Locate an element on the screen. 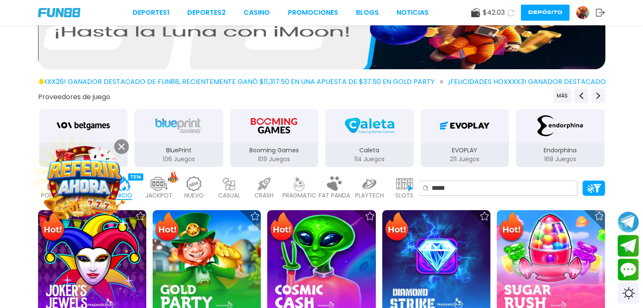 The height and width of the screenshot is (308, 643). a: Deportes2 is located at coordinates (206, 13).